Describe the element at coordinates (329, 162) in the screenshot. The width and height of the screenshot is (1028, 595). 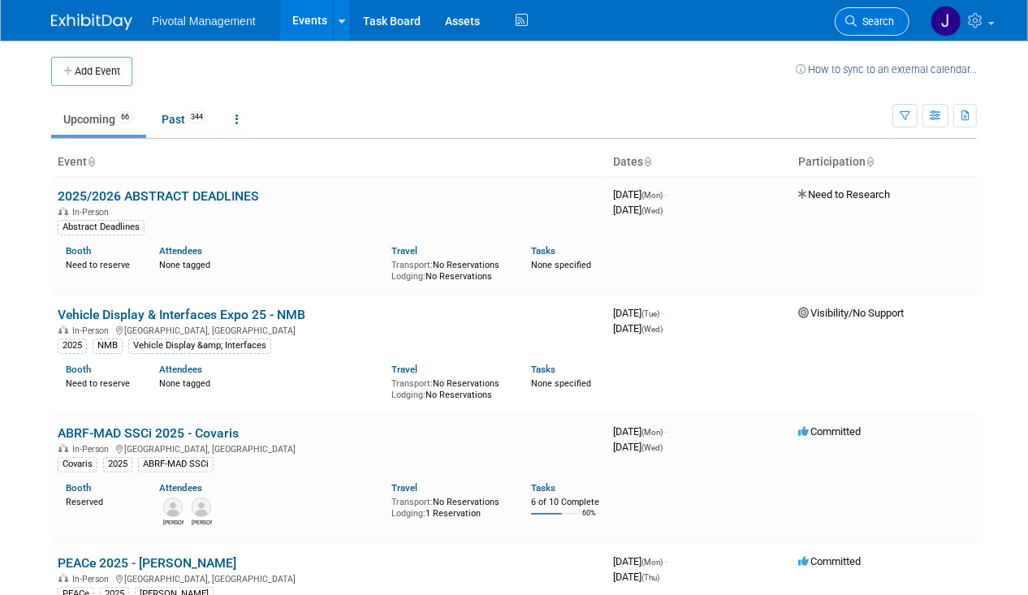
I see `th: Event` at that location.